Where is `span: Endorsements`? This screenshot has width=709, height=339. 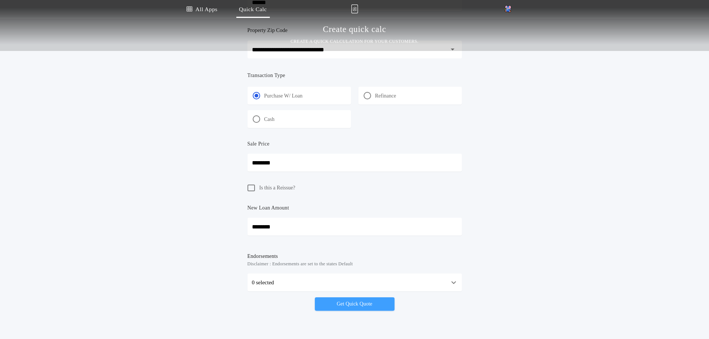
span: Endorsements is located at coordinates (355, 256).